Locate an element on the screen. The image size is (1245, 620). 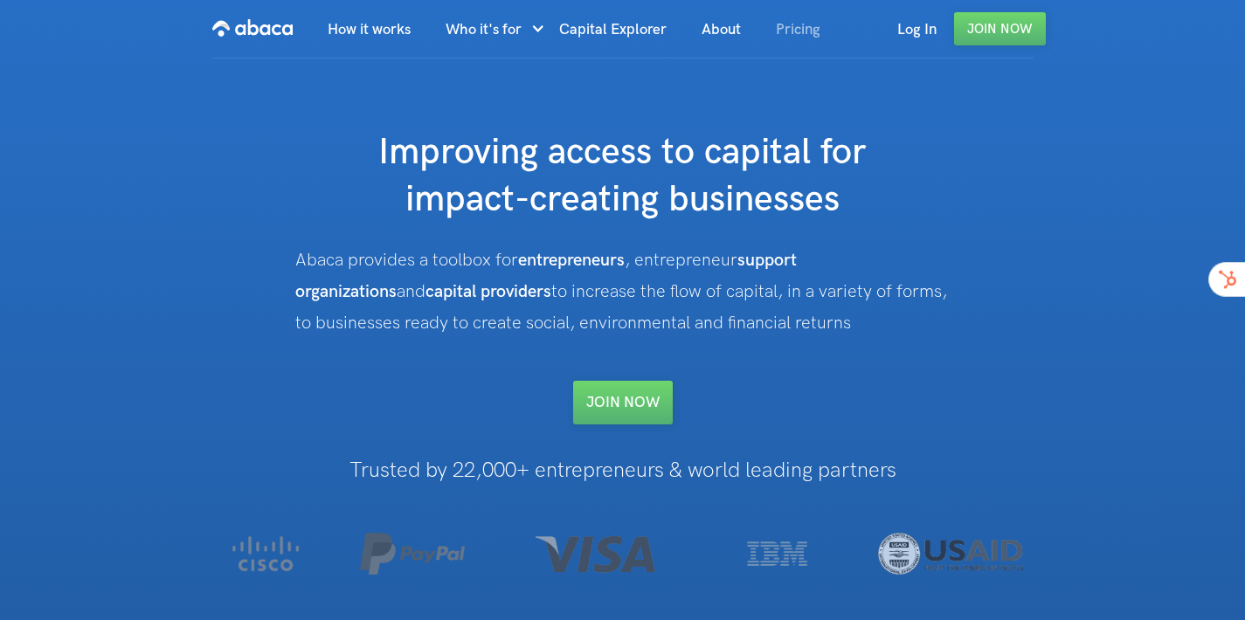
a: Join Now is located at coordinates (999, 29).